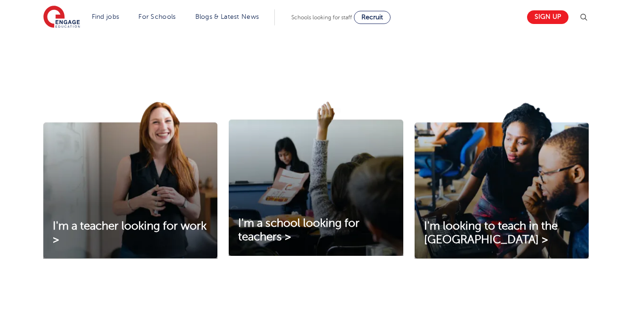  What do you see at coordinates (372, 17) in the screenshot?
I see `span: Recruit` at bounding box center [372, 17].